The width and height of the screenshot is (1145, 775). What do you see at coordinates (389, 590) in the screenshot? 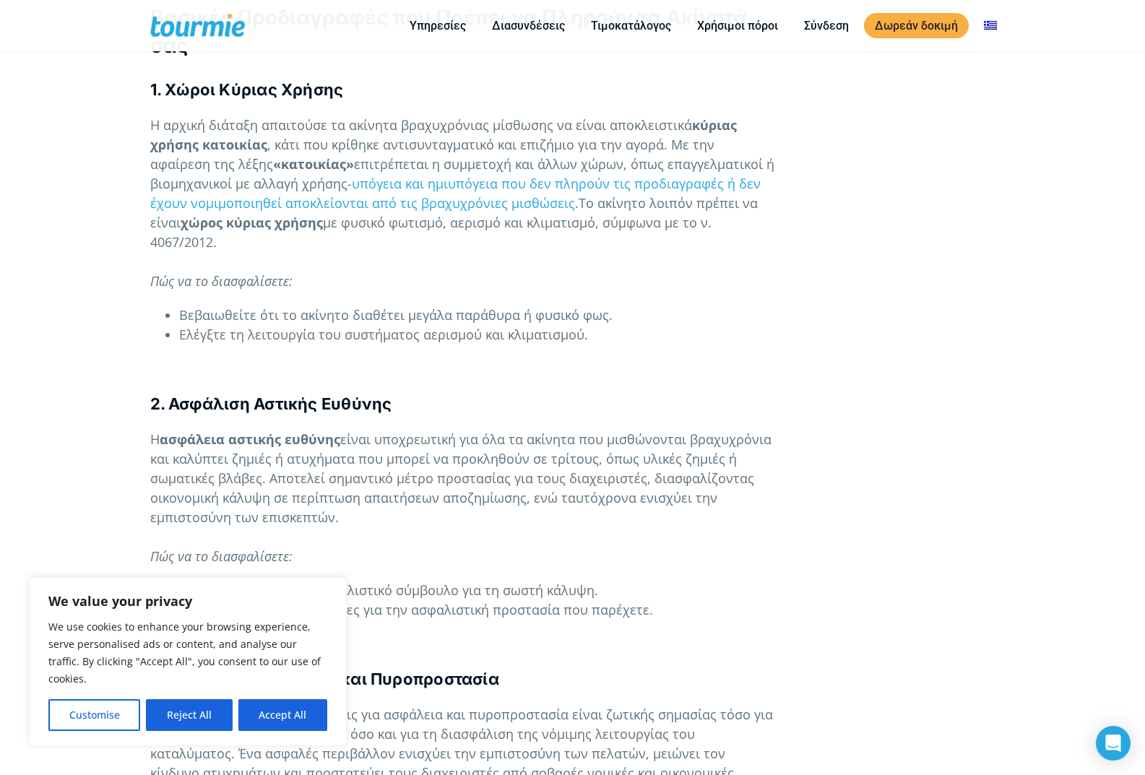
I see `span: Συμβουλευτείτε έναν ασφαλιστικό σύμβουλο για τη σωστή κάλυψη.` at bounding box center [389, 590].